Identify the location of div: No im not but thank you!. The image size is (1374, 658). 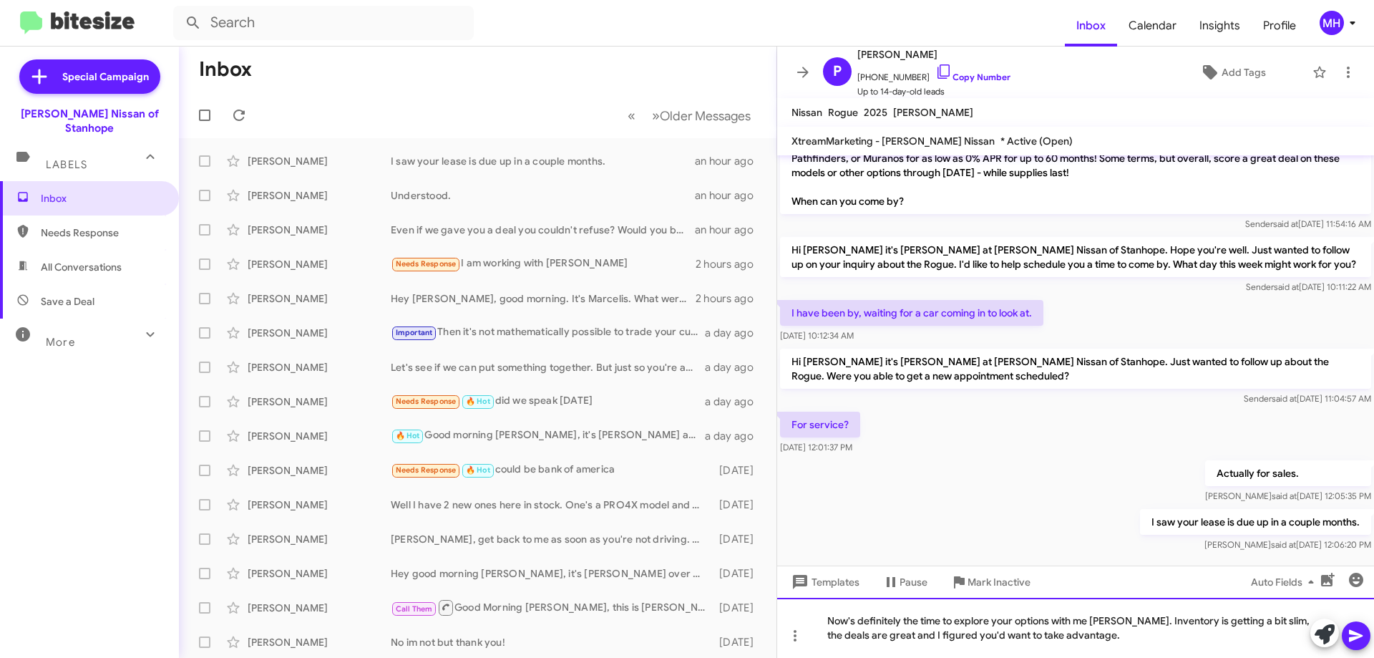
(551, 642).